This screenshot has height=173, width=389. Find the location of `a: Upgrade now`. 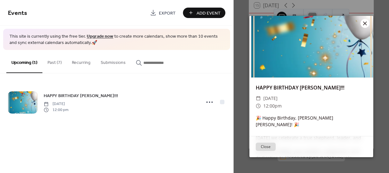

a: Upgrade now is located at coordinates (100, 36).